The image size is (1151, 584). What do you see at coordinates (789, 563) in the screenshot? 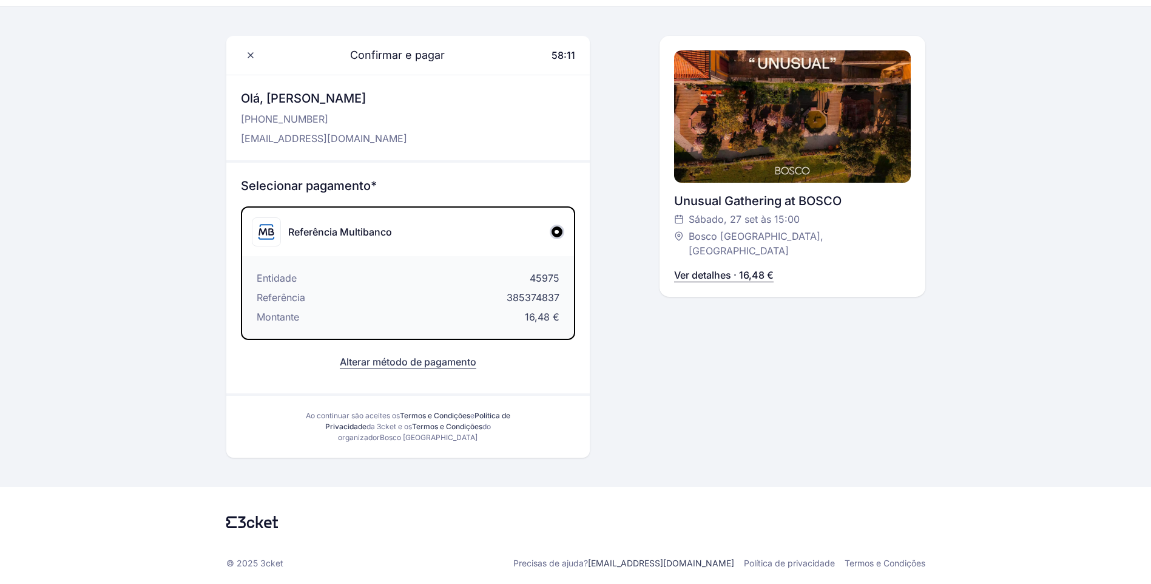
I see `a: Política de privacidade` at bounding box center [789, 563].